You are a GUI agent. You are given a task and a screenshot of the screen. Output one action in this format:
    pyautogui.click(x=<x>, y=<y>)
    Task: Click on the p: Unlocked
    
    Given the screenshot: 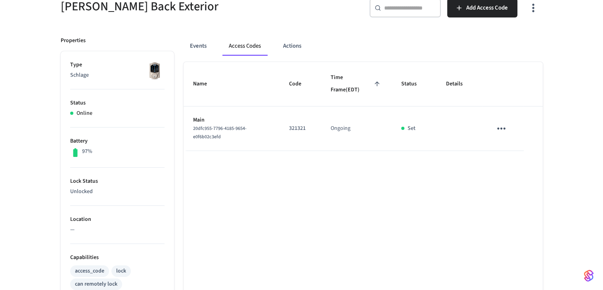 What is the action you would take?
    pyautogui.click(x=117, y=191)
    